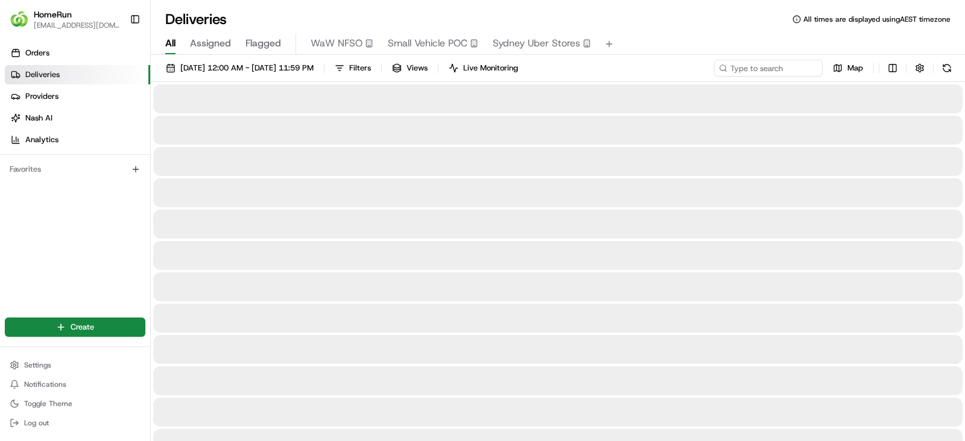 The image size is (965, 441). What do you see at coordinates (52, 14) in the screenshot?
I see `button: HomeRun` at bounding box center [52, 14].